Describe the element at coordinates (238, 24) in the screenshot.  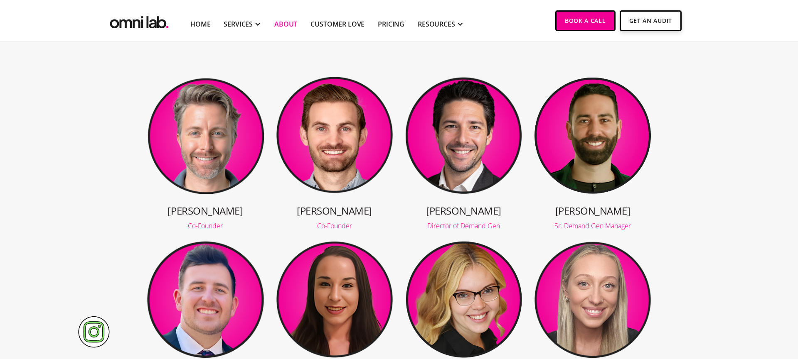
I see `div: SERVICES` at that location.